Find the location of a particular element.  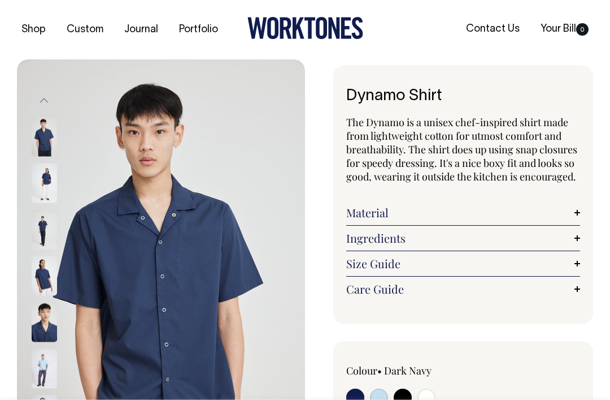

a: Care Guide is located at coordinates (464, 289).